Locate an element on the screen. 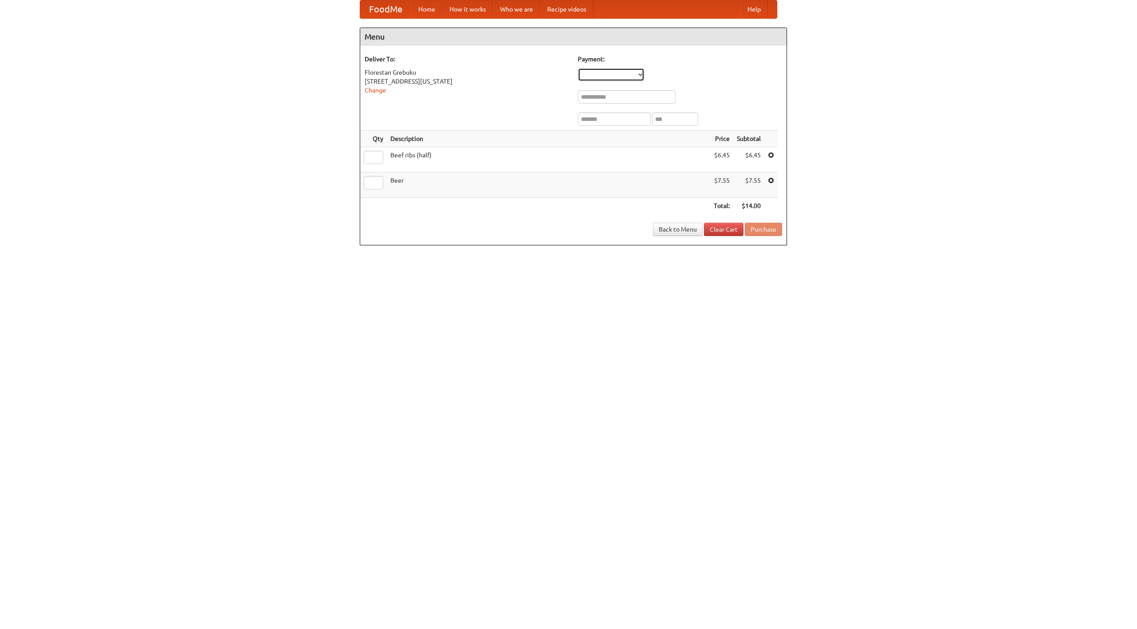 Image resolution: width=1137 pixels, height=629 pixels. a: Change is located at coordinates (375, 90).